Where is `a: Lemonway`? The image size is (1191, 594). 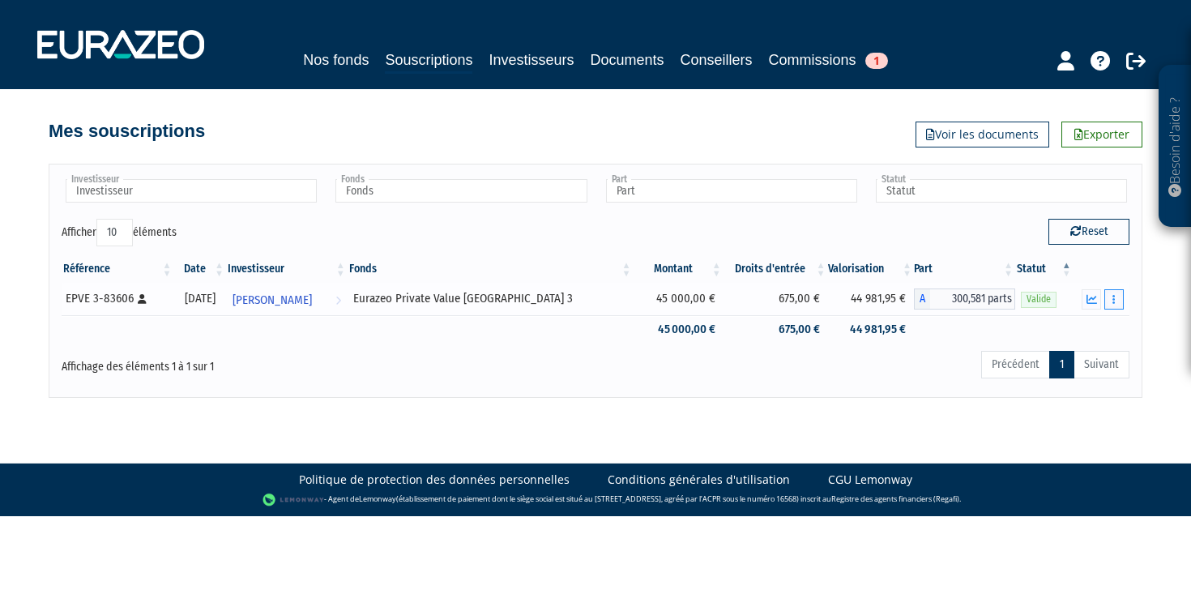
a: Lemonway is located at coordinates (378, 498).